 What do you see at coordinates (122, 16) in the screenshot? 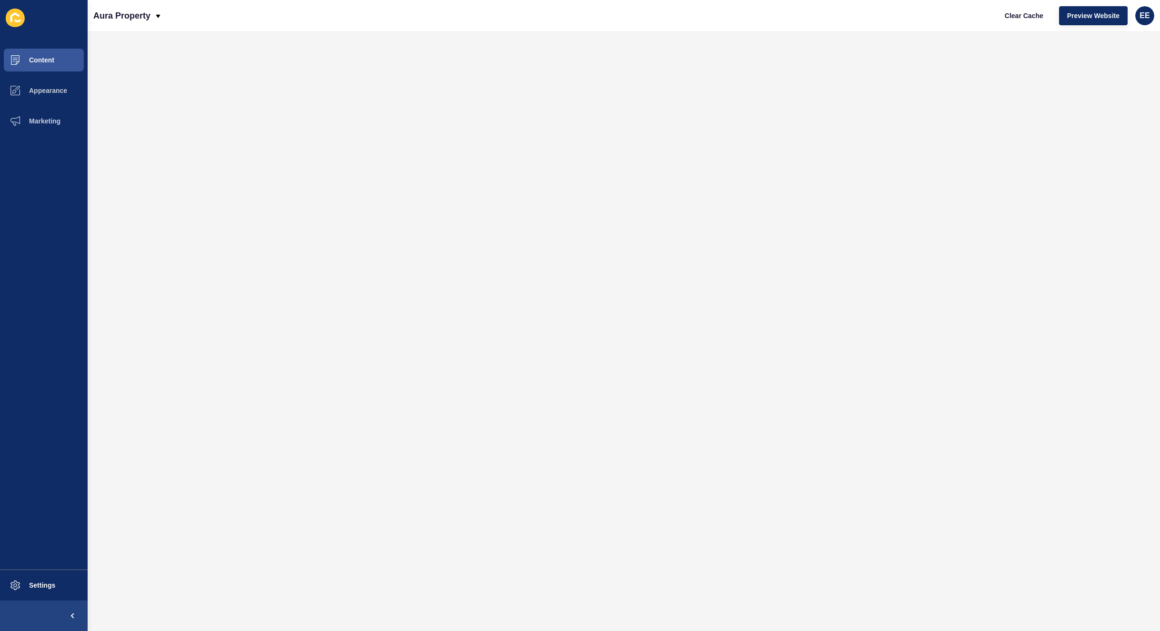
I see `p: Aura Property` at bounding box center [122, 16].